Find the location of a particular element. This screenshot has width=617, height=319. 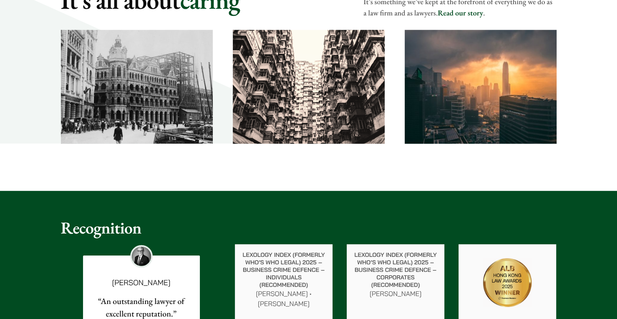

p: Lexology Index (formerly Who’s Who Legal) 2025 – Business Crime Defence – Corporates (Recommended) is located at coordinates (395, 270).